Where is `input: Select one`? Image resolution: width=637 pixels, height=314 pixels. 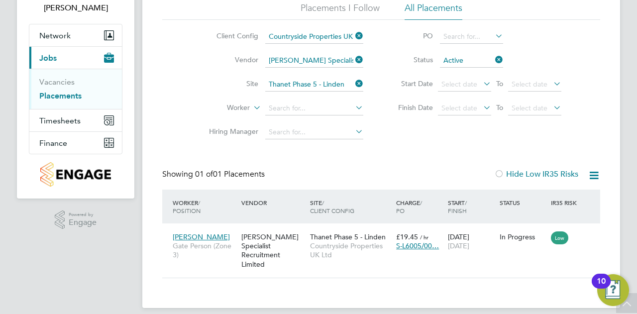 input: Select one is located at coordinates (471, 61).